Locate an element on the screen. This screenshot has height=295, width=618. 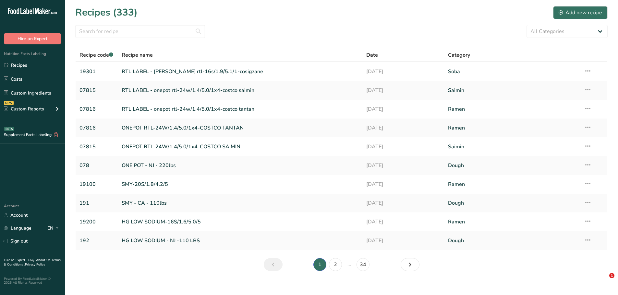
div: Add new recipe is located at coordinates (580, 13).